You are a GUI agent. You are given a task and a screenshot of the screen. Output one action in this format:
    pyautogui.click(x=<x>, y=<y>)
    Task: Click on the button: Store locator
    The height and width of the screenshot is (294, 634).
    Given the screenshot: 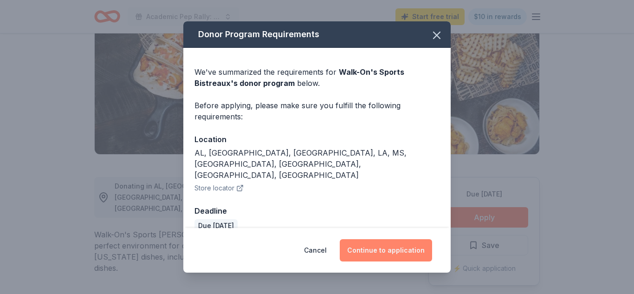 What is the action you would take?
    pyautogui.click(x=219, y=188)
    